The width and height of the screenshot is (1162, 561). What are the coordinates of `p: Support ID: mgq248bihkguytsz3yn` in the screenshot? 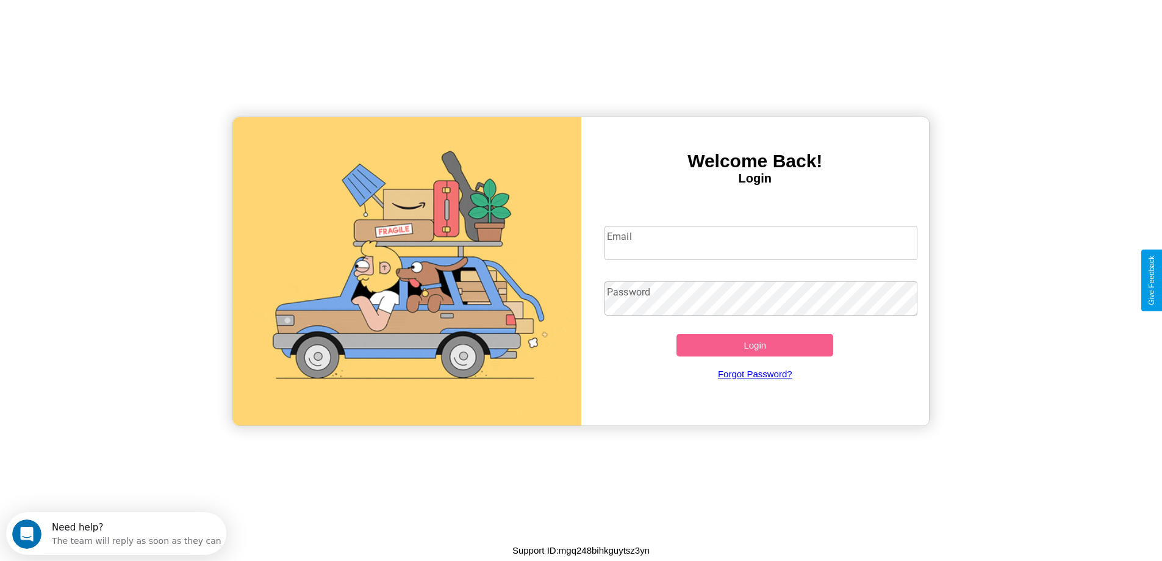 It's located at (581, 550).